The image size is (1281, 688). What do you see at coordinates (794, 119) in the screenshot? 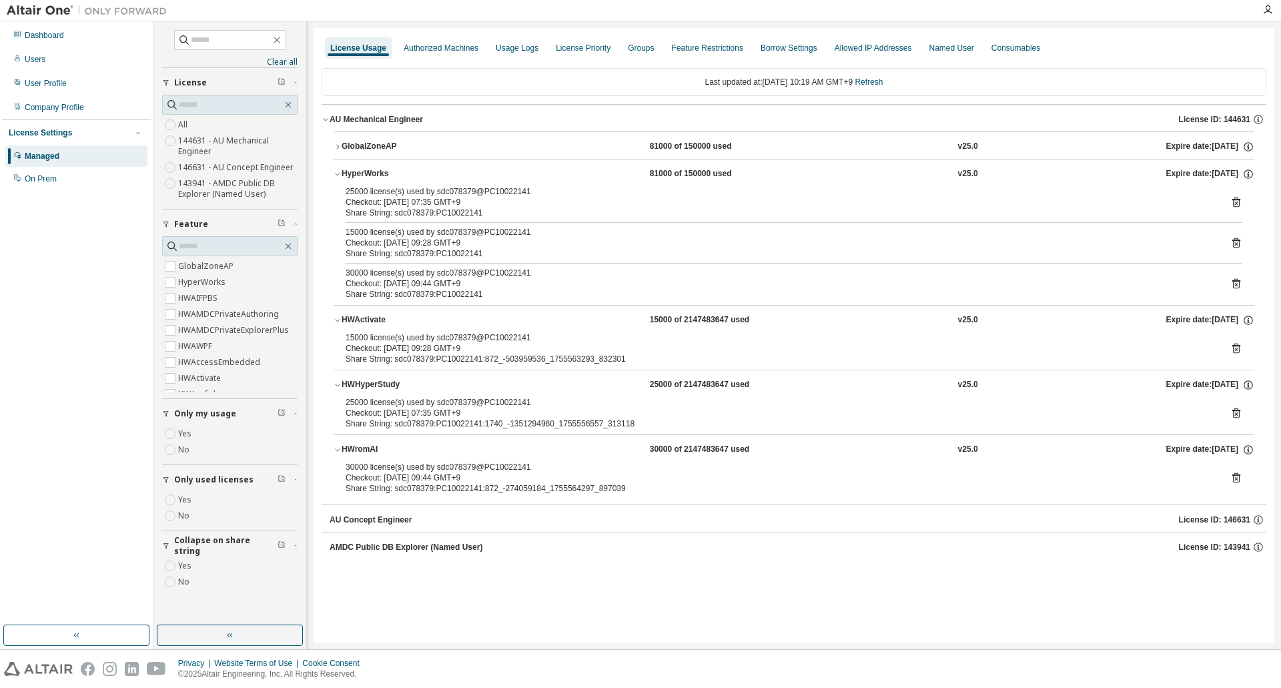
I see `button: AU Mechanical EngineerLicense ID: 144631` at bounding box center [794, 119].